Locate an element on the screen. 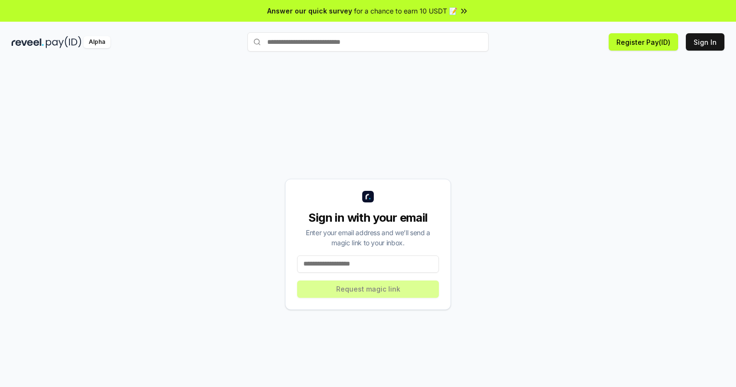  button: Register Pay(ID) is located at coordinates (644, 42).